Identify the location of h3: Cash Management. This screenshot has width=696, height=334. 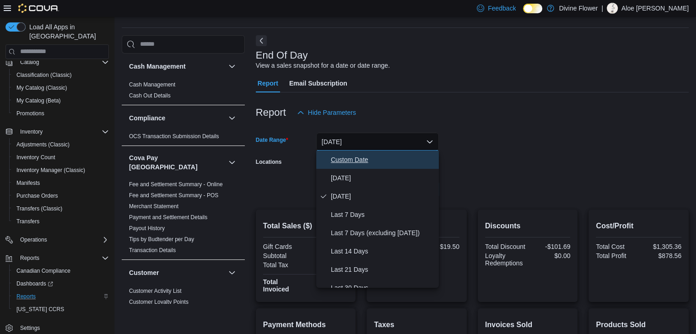
(157, 66).